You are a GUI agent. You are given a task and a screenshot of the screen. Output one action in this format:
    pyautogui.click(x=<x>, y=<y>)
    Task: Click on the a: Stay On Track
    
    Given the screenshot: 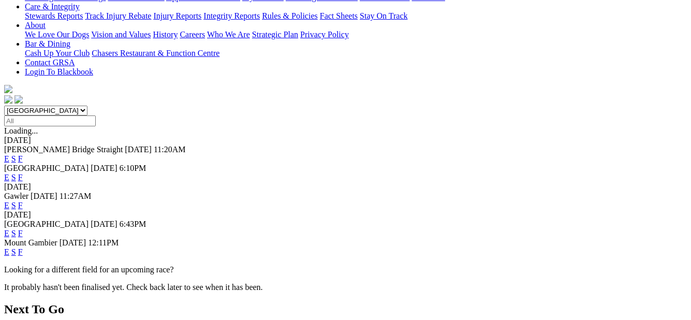 What is the action you would take?
    pyautogui.click(x=383, y=16)
    